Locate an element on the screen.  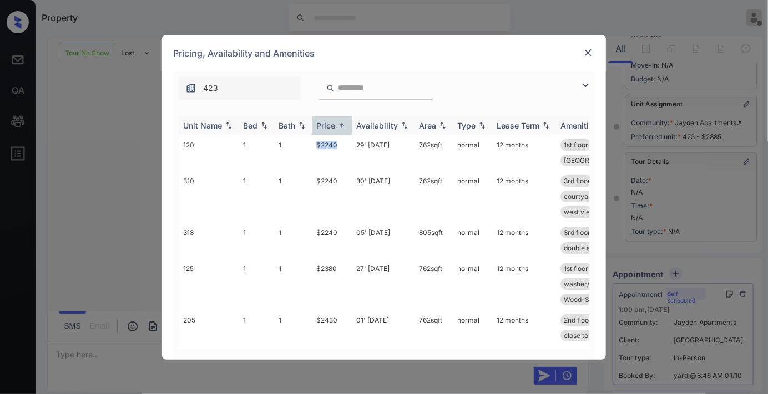
div: Type is located at coordinates (466, 125).